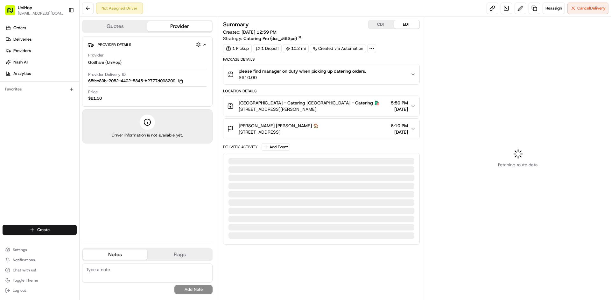  I want to click on button: Notes, so click(115, 255).